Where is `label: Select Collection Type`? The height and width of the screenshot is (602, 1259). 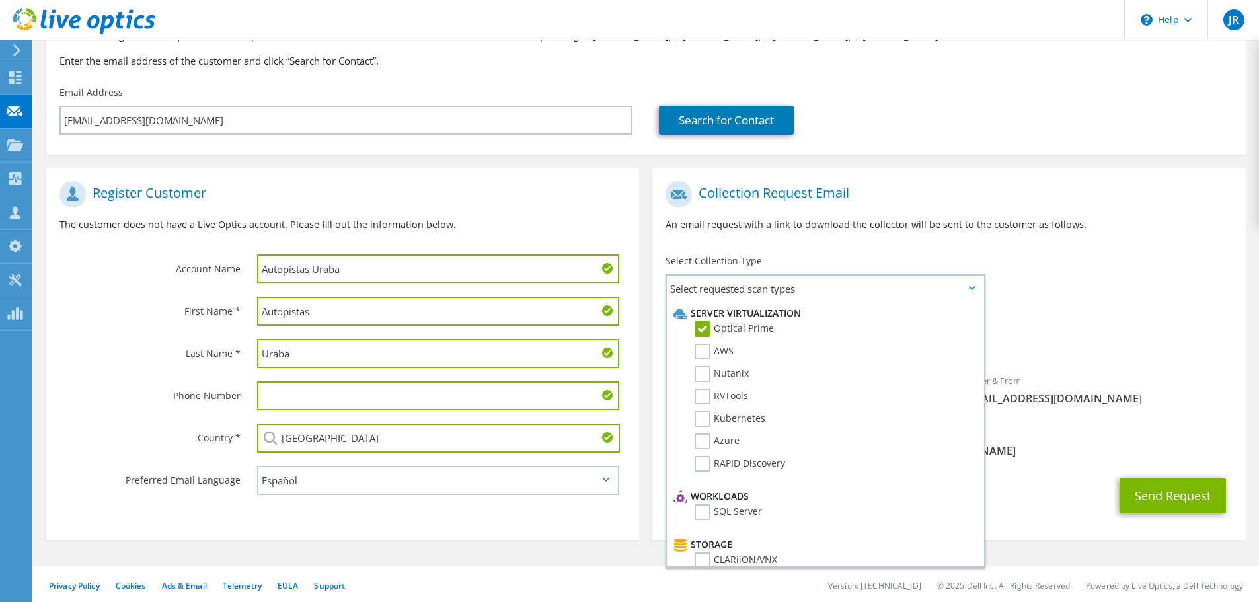 label: Select Collection Type is located at coordinates (714, 261).